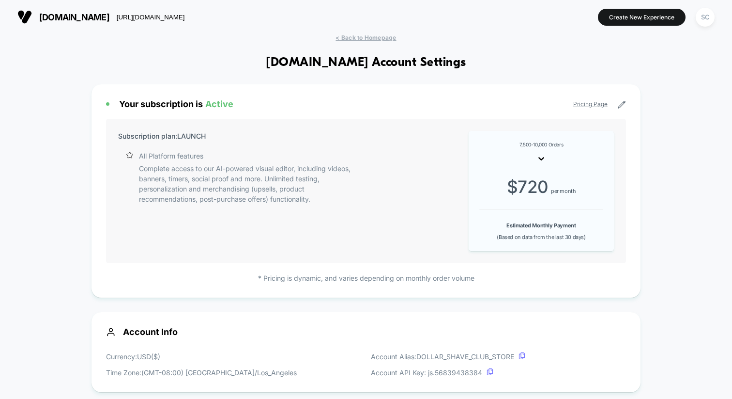 The width and height of the screenshot is (732, 399). Describe the element at coordinates (705, 17) in the screenshot. I see `button: SC` at that location.